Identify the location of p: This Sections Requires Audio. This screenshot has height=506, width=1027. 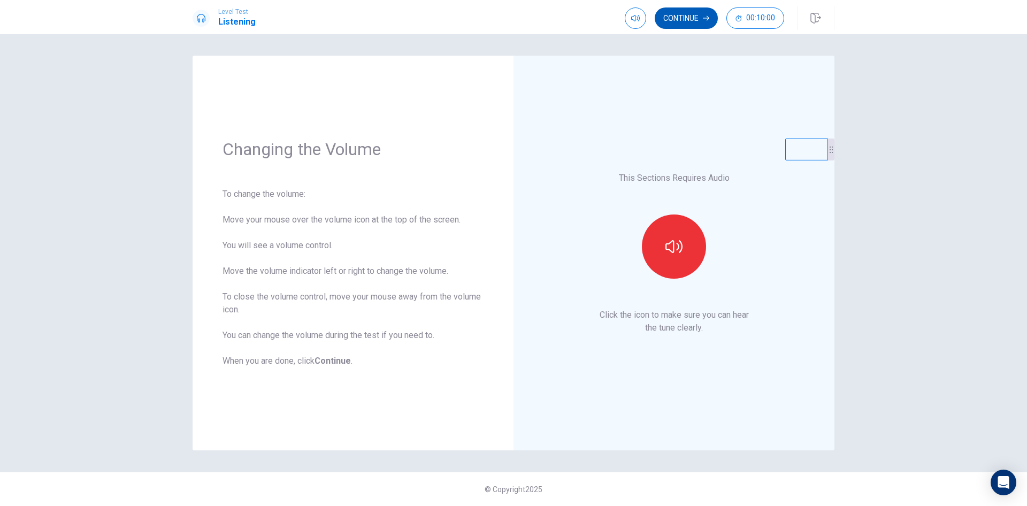
(674, 178).